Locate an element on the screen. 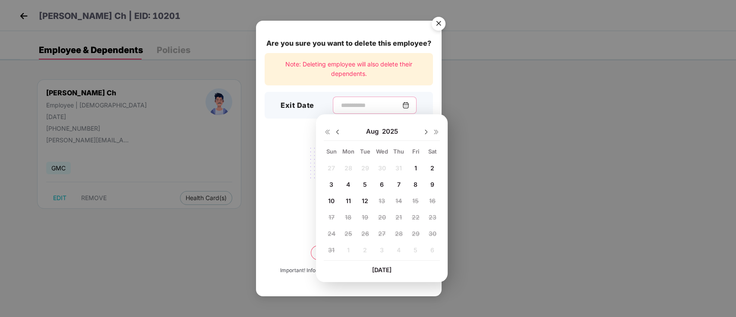 Image resolution: width=736 pixels, height=317 pixels. img: svg+xml;base64,PHN2ZyB4bWxucz0iaHR0cDovL3d3dy53My5vcmcvMjAwMC9zdmciIHdpZHRoPSIyMjQiIGhlaWdodD0iMT... is located at coordinates (349, 177).